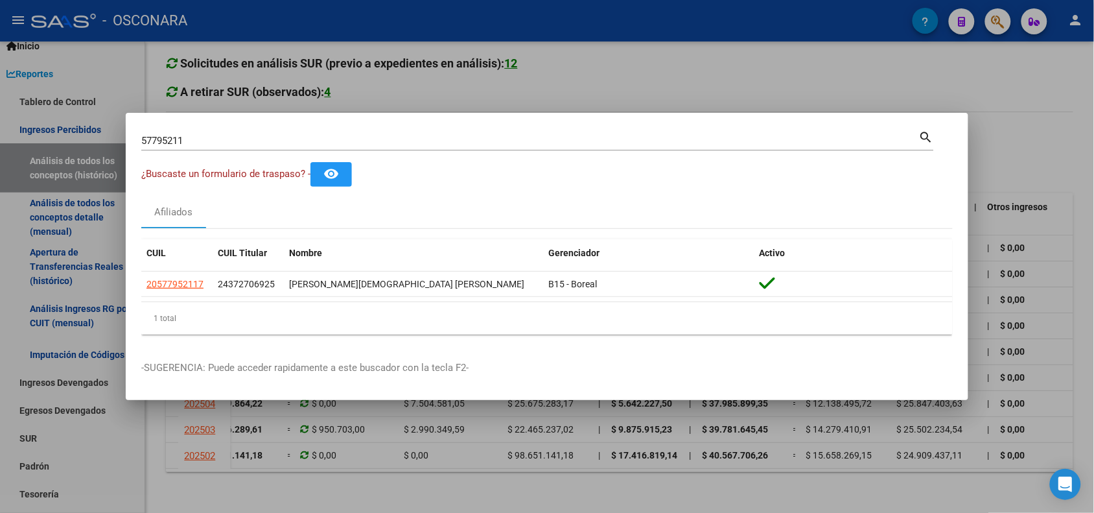  I want to click on span: ¿Buscaste un formulario de traspaso? -, so click(226, 174).